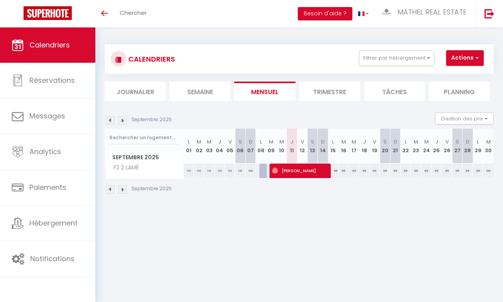 The width and height of the screenshot is (503, 302). I want to click on span: Calendriers, so click(49, 45).